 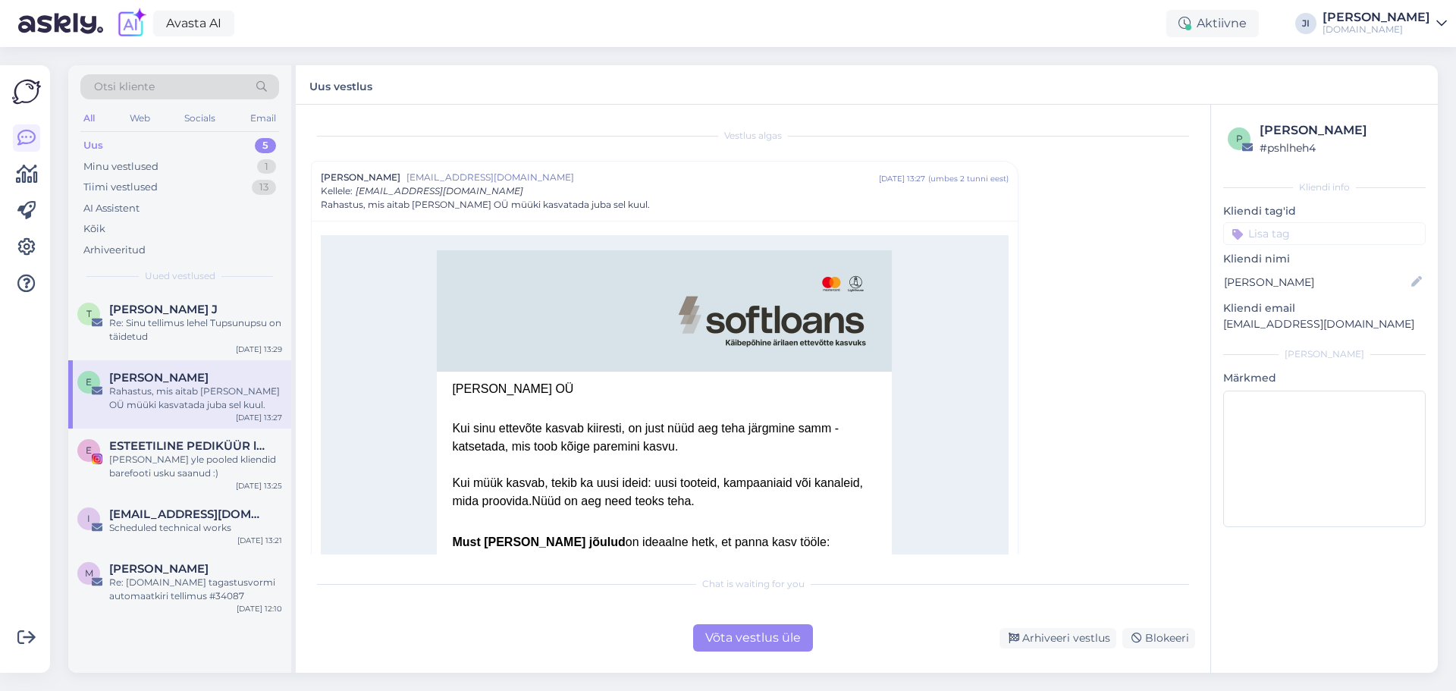 What do you see at coordinates (1324, 234) in the screenshot?
I see `input: Lisa tag` at bounding box center [1324, 234].